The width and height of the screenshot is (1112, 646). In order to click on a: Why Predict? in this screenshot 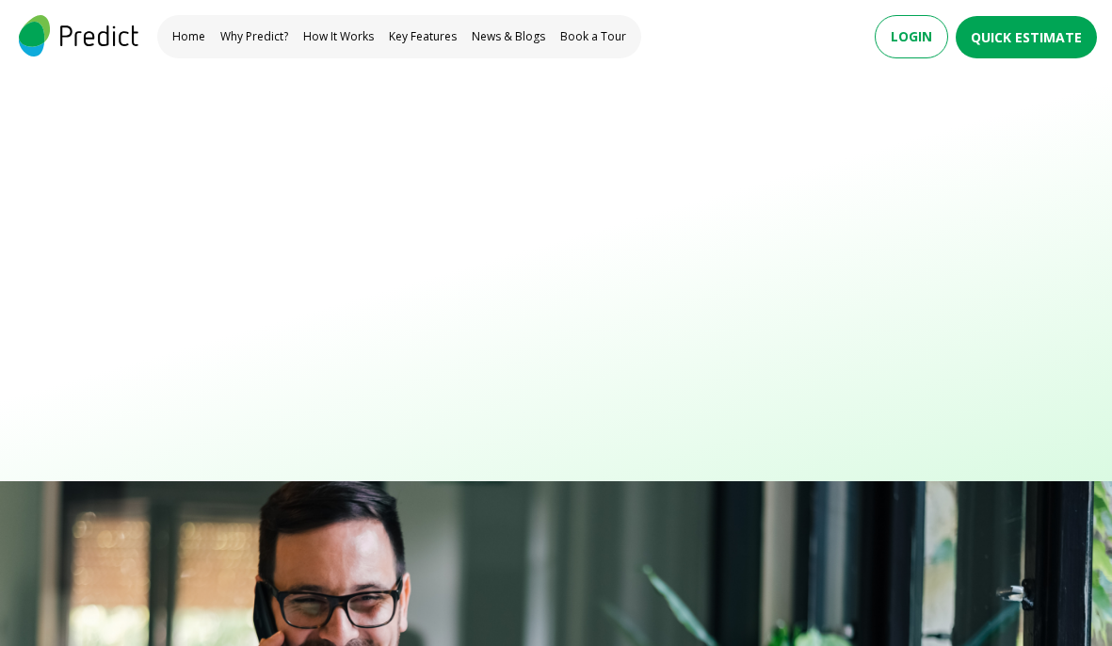, I will do `click(254, 37)`.